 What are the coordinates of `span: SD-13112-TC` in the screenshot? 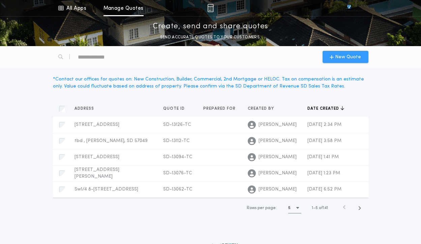 It's located at (176, 141).